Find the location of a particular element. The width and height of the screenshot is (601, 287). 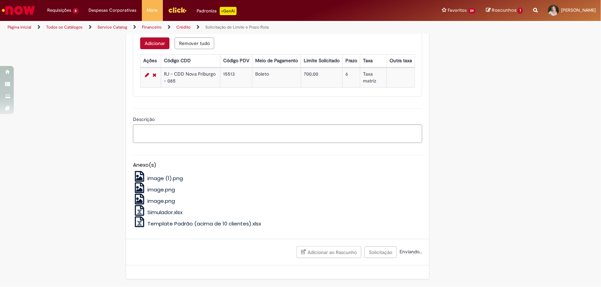

a: Todos os Catálogos is located at coordinates (64, 27).